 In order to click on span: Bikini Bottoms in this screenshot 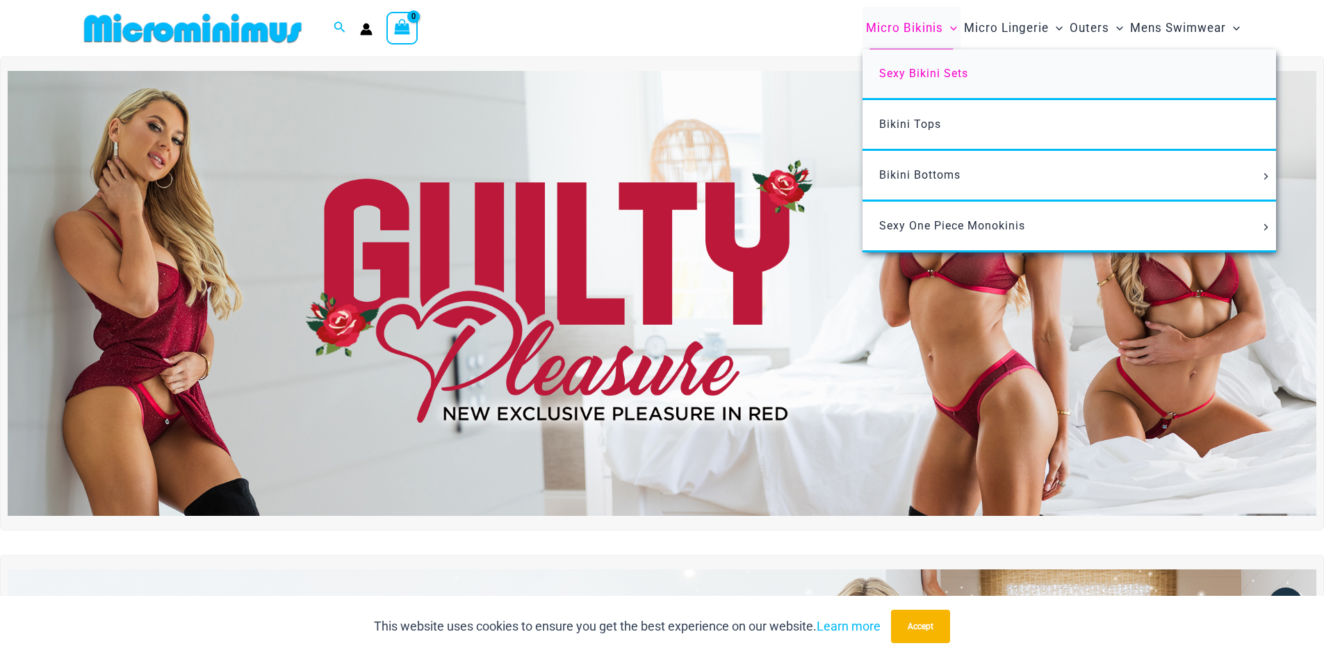, I will do `click(920, 174)`.